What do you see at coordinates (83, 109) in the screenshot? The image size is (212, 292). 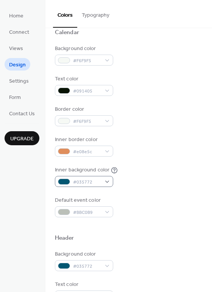 I see `div: Border color` at bounding box center [83, 109].